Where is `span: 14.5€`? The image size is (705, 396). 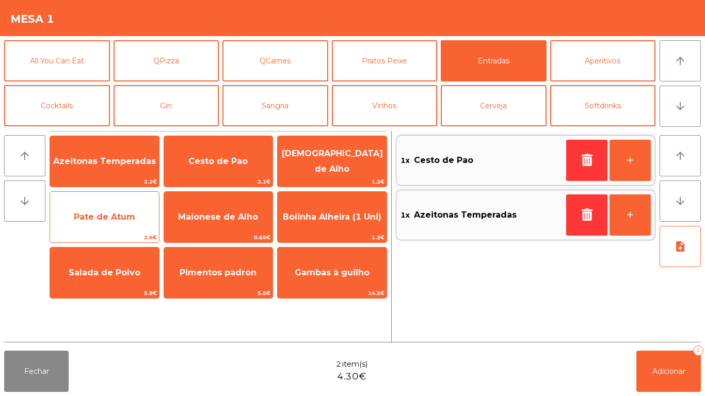 span: 14.5€ is located at coordinates (332, 293).